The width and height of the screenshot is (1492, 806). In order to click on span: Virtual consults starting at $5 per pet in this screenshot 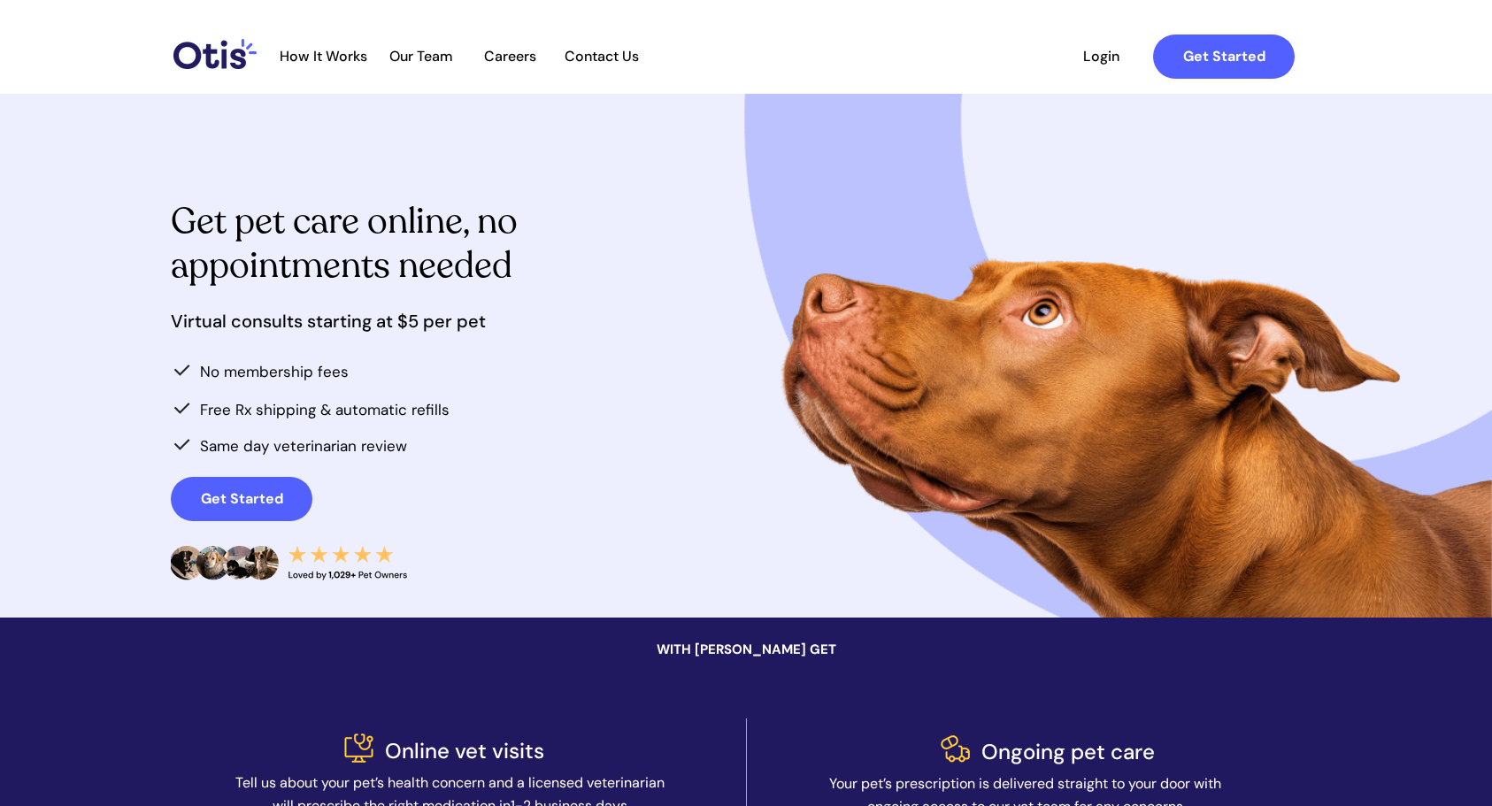, I will do `click(328, 321)`.